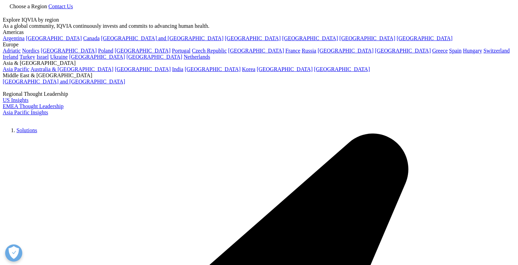 The height and width of the screenshot is (265, 518). What do you see at coordinates (28, 6) in the screenshot?
I see `span: Choose a Region` at bounding box center [28, 6].